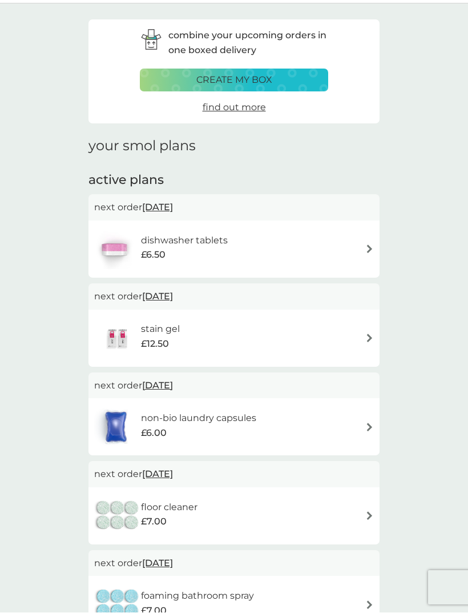 The image size is (468, 613). Describe the element at coordinates (114, 249) in the screenshot. I see `img: dishwasher tablets` at that location.